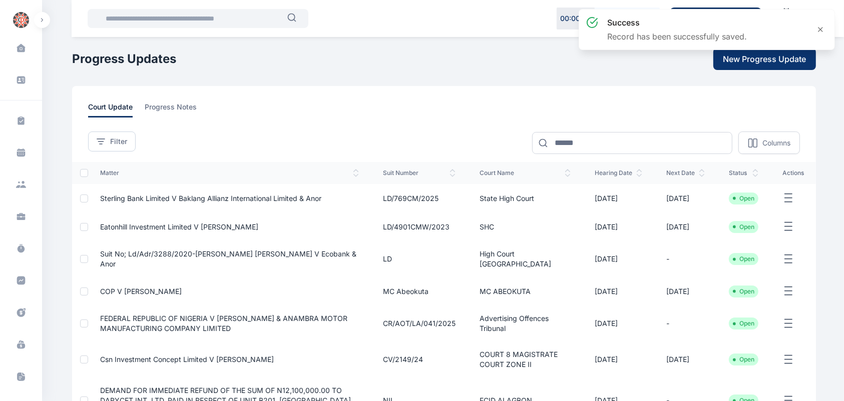 Image resolution: width=844 pixels, height=401 pixels. What do you see at coordinates (575, 19) in the screenshot?
I see `p: 00 : 00 : 00` at bounding box center [575, 19].